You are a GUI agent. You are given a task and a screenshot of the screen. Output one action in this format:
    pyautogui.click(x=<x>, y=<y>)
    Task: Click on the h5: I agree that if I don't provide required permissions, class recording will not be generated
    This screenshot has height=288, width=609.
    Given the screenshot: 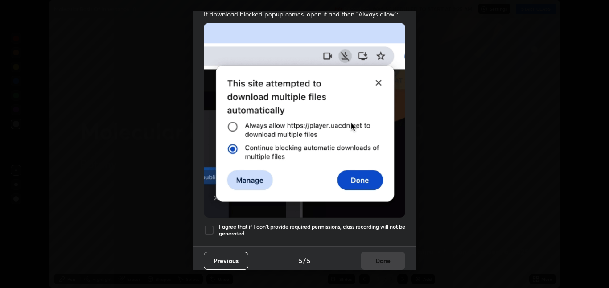 What is the action you would take?
    pyautogui.click(x=312, y=230)
    